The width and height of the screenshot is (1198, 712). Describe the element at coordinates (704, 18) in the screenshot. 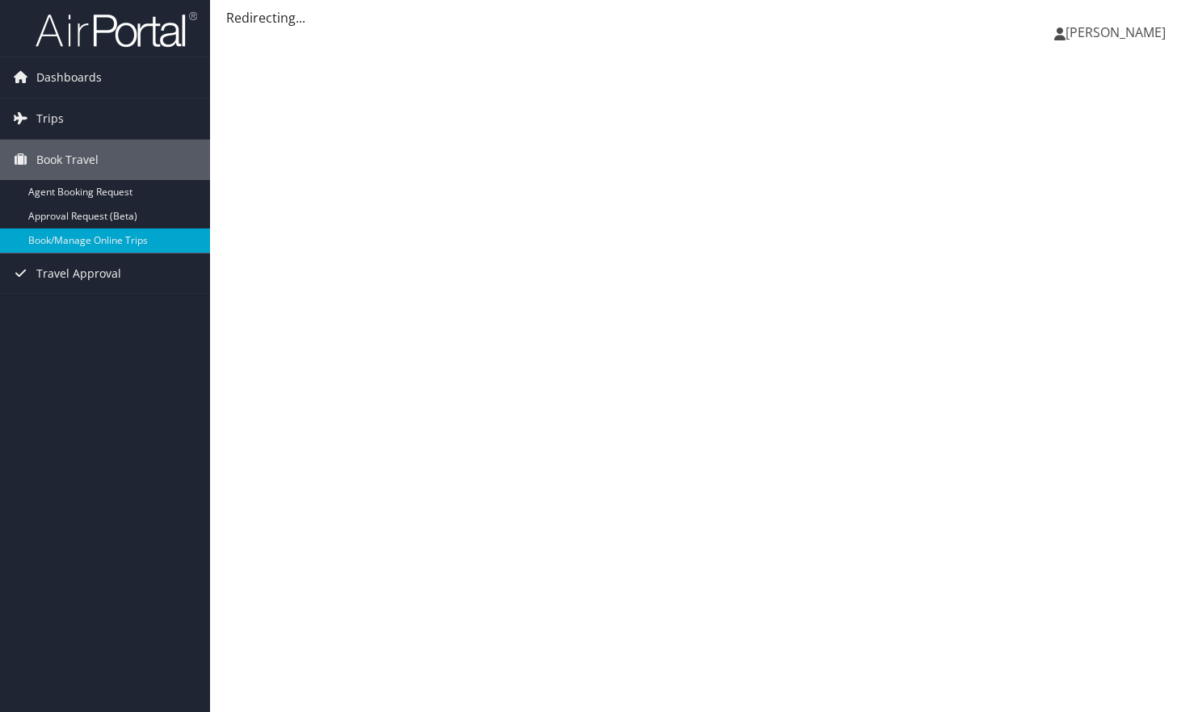

I see `div: Redirecting...` at that location.